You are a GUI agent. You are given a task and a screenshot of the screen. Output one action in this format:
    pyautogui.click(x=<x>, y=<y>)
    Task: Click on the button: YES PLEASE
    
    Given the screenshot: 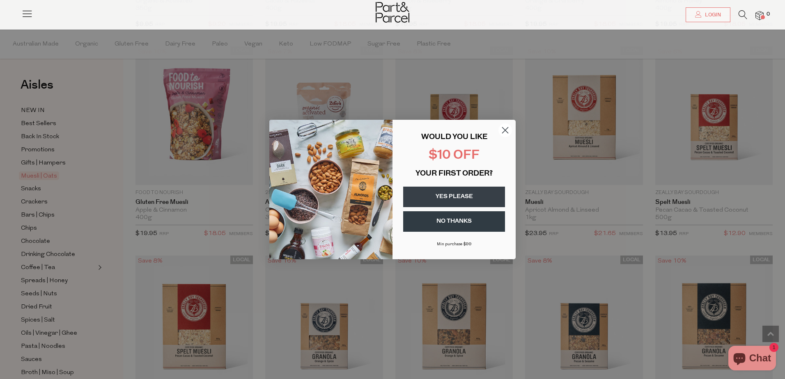 What is the action you would take?
    pyautogui.click(x=454, y=197)
    